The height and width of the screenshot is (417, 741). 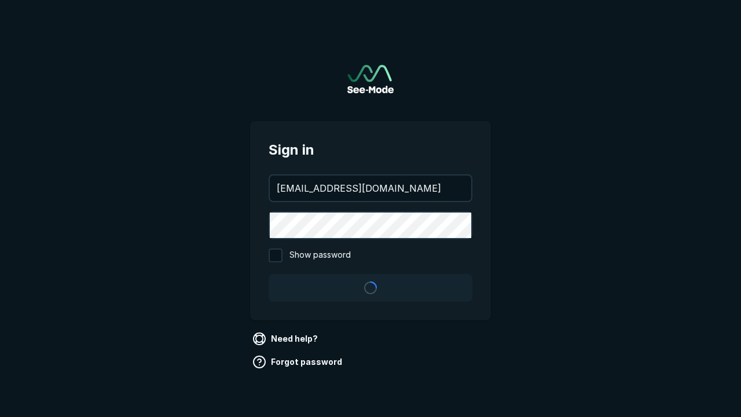 What do you see at coordinates (286, 339) in the screenshot?
I see `a: Need help?` at bounding box center [286, 339].